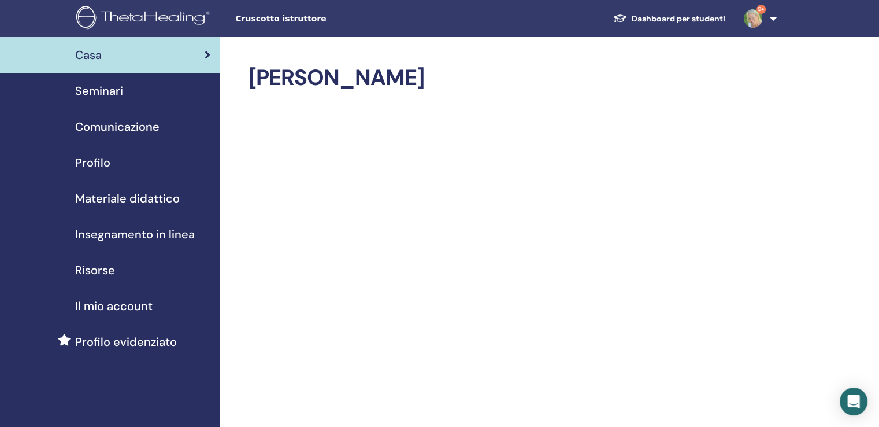 The width and height of the screenshot is (879, 427). What do you see at coordinates (114, 306) in the screenshot?
I see `span: Il mio account` at bounding box center [114, 306].